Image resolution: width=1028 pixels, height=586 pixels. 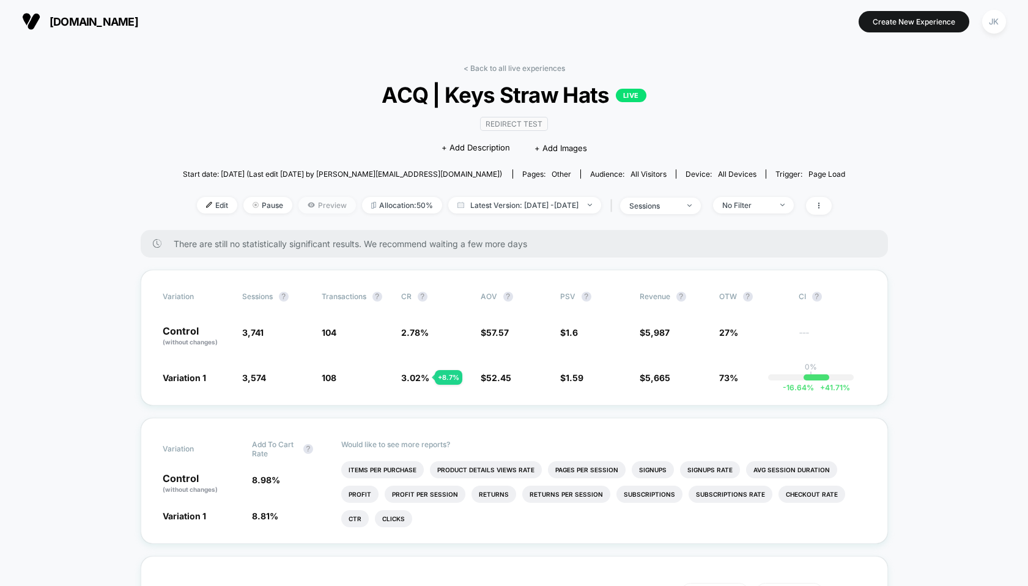 What do you see at coordinates (382, 470) in the screenshot?
I see `li: Items Per Purchase` at bounding box center [382, 470].